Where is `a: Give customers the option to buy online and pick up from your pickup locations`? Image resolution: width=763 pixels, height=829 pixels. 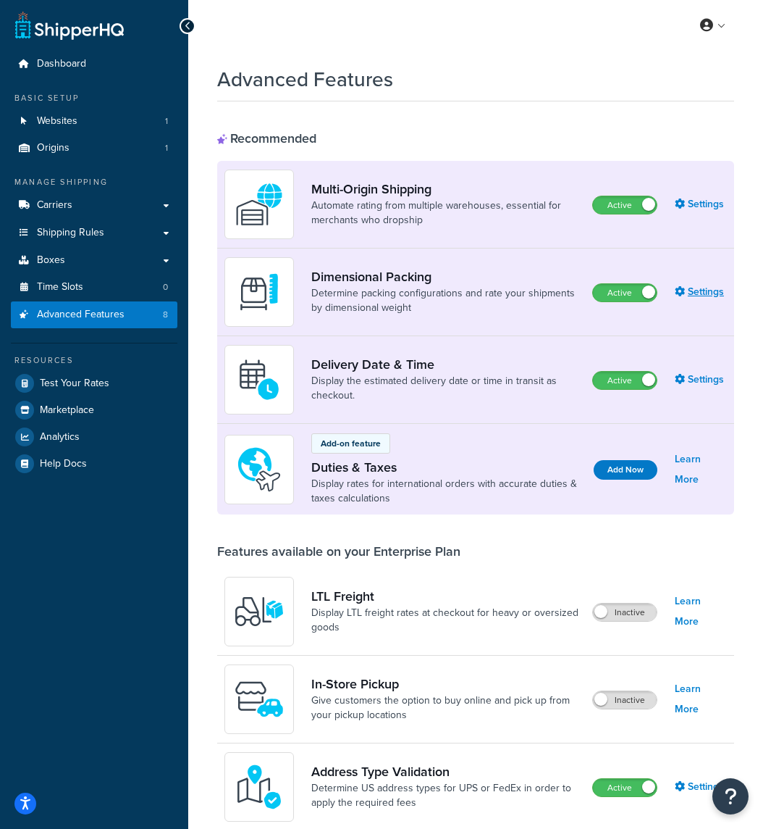
a: Give customers the option to buy online and pick up from your pickup locations is located at coordinates (446, 708).